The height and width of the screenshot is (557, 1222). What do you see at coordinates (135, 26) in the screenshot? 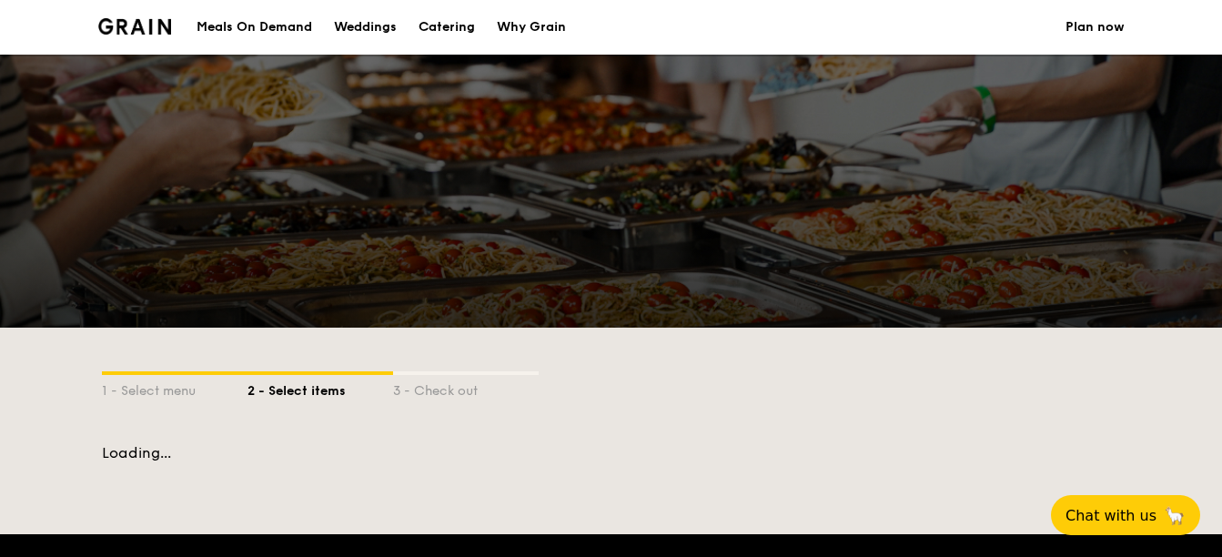
I see `img: Grain` at bounding box center [135, 26].